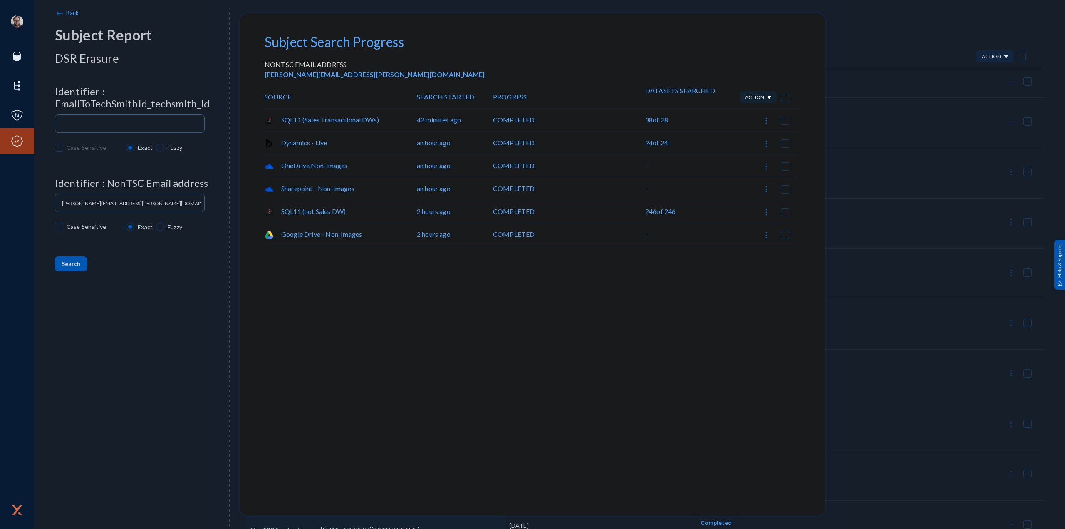  What do you see at coordinates (341, 143) in the screenshot?
I see `div: Dynamics - Live` at bounding box center [341, 143].